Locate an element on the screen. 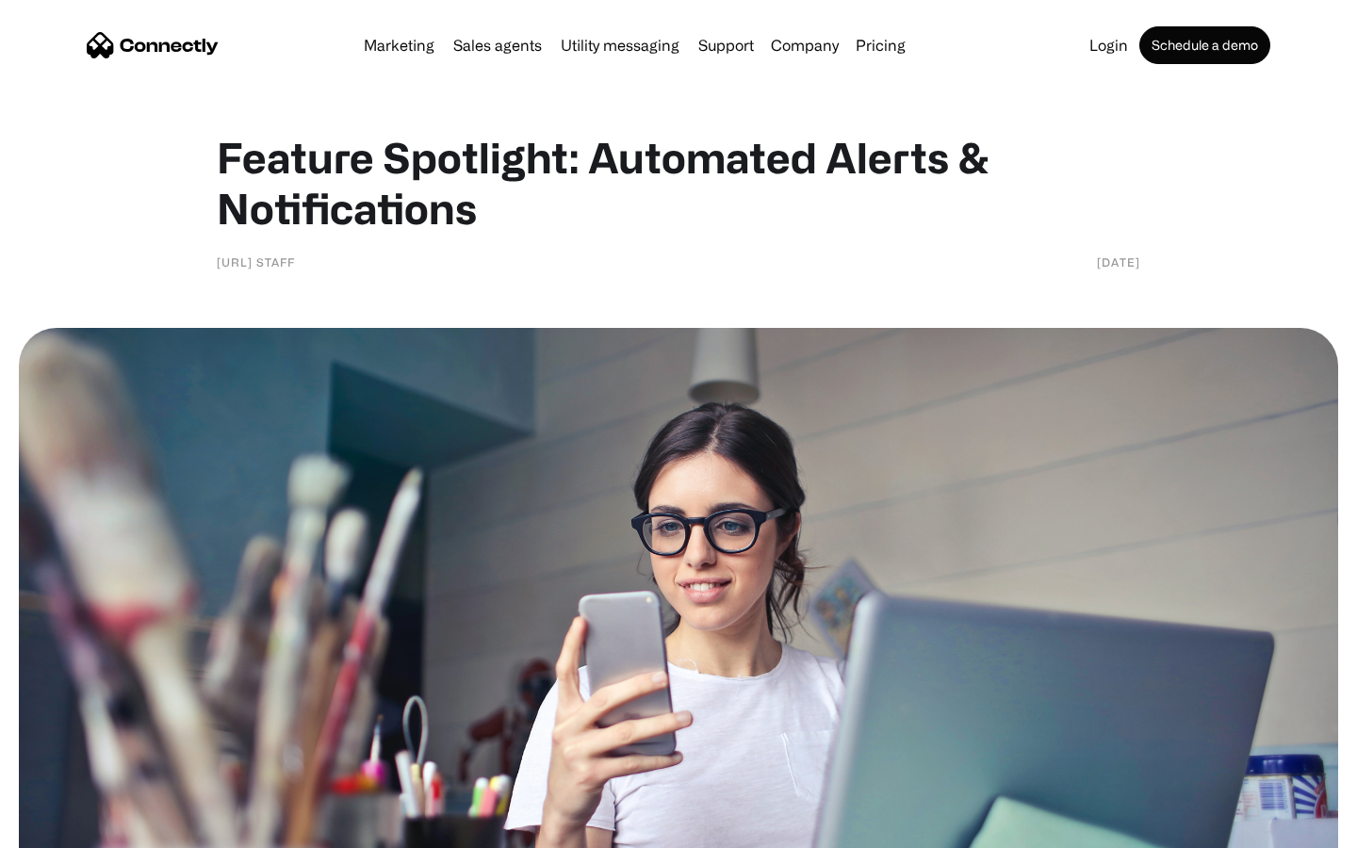 This screenshot has height=848, width=1357. a: Marketing is located at coordinates (398, 45).